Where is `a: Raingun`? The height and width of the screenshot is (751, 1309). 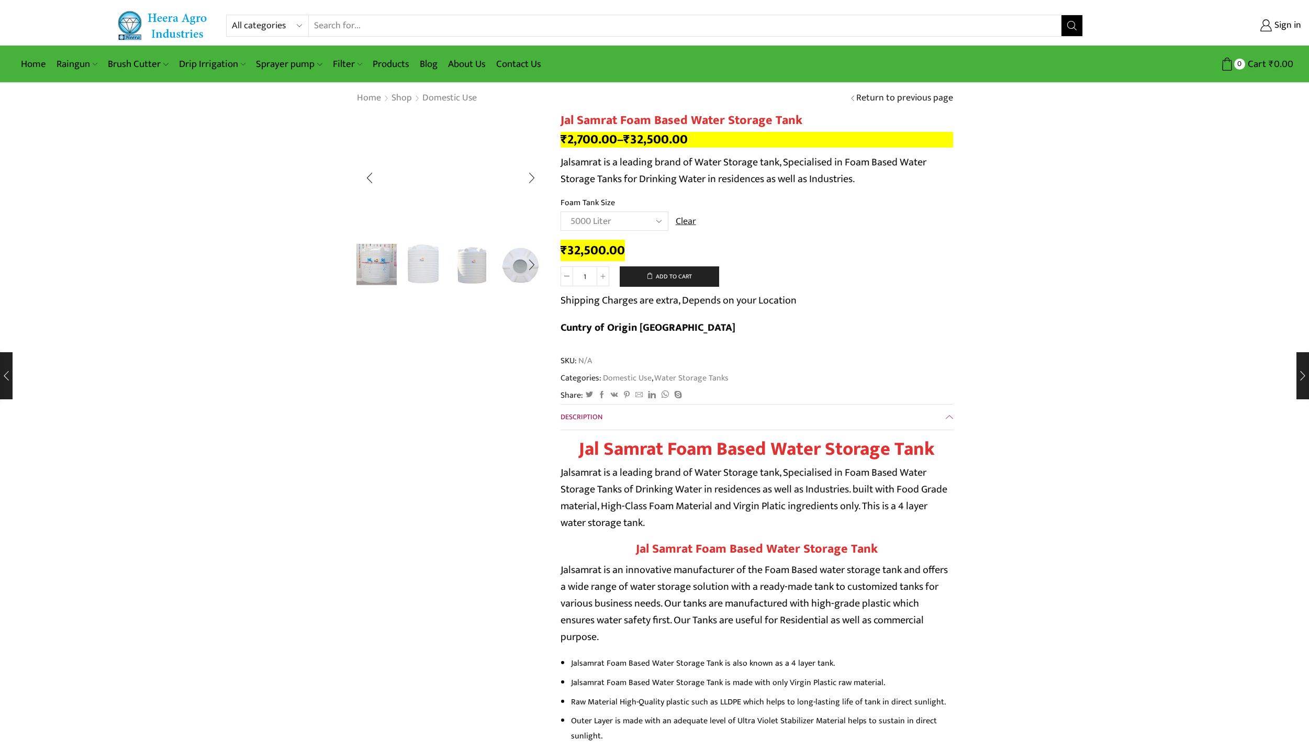 a: Raingun is located at coordinates (77, 64).